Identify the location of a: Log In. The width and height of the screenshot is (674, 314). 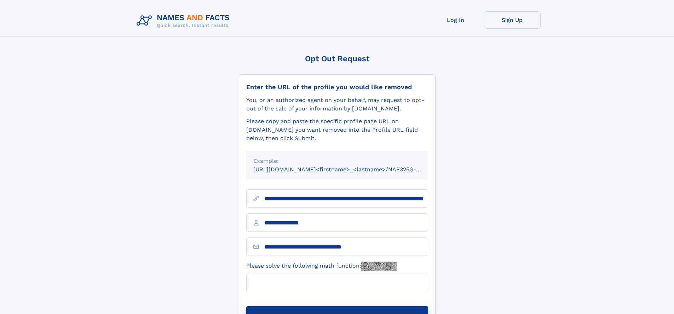
(455, 20).